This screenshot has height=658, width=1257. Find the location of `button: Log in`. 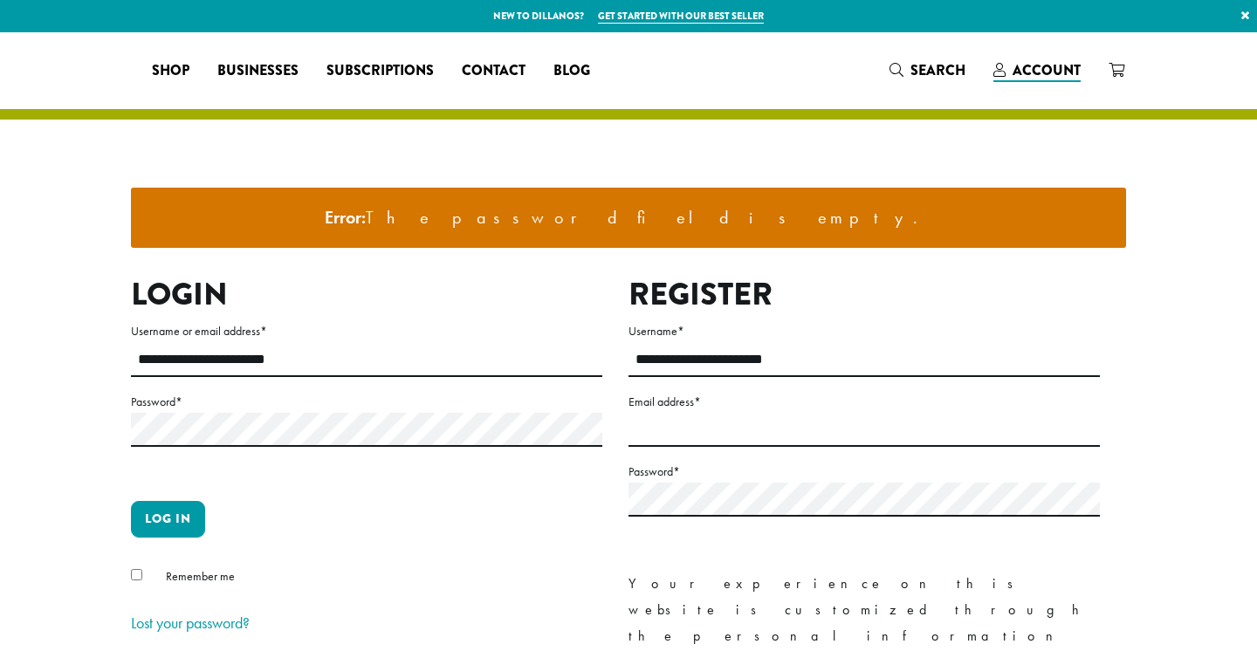

button: Log in is located at coordinates (168, 519).